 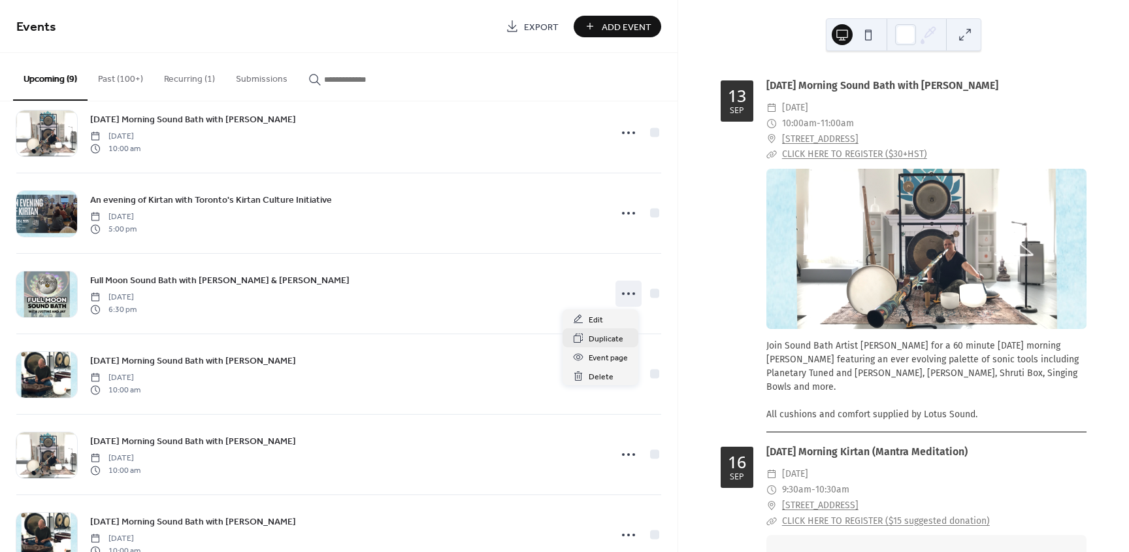 I want to click on span: 6:30 pm, so click(x=113, y=309).